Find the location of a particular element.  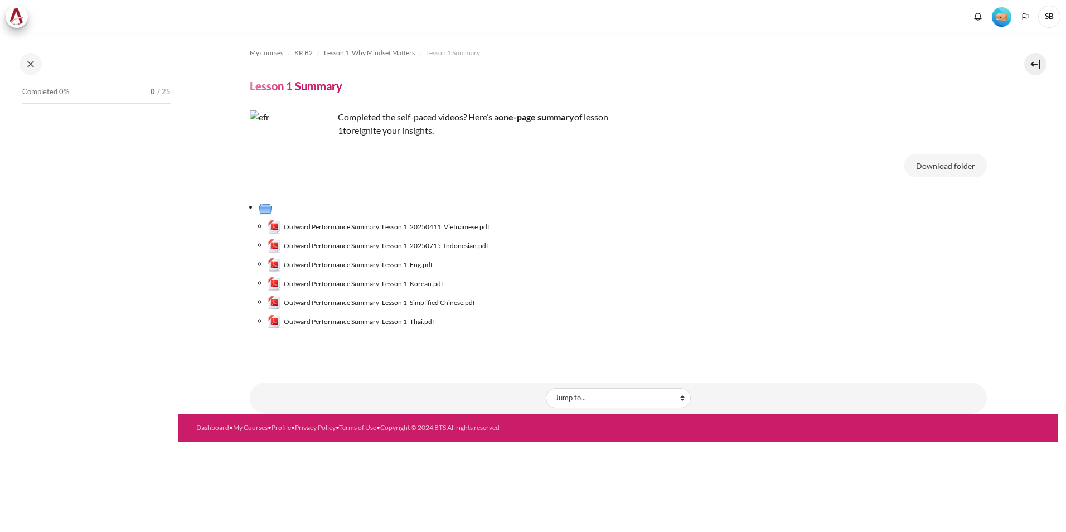

button: Languages is located at coordinates (1025, 17).